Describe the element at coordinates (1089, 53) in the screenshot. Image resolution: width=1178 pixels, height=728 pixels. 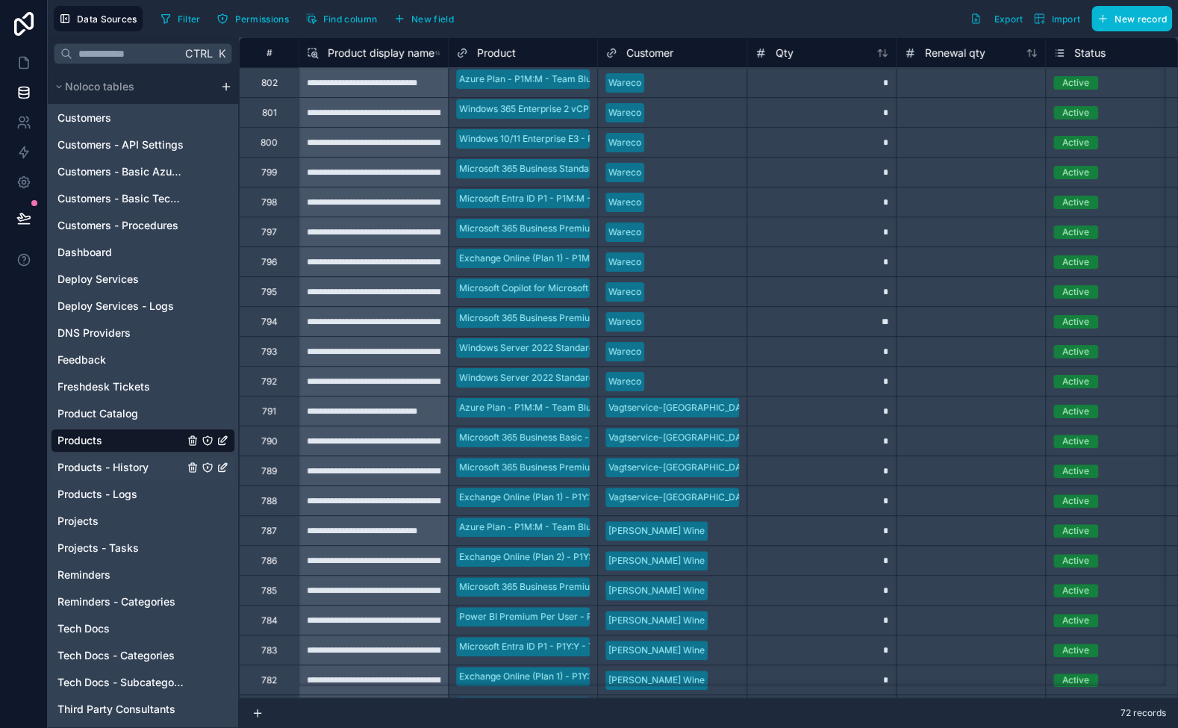
I see `span: Status` at that location.